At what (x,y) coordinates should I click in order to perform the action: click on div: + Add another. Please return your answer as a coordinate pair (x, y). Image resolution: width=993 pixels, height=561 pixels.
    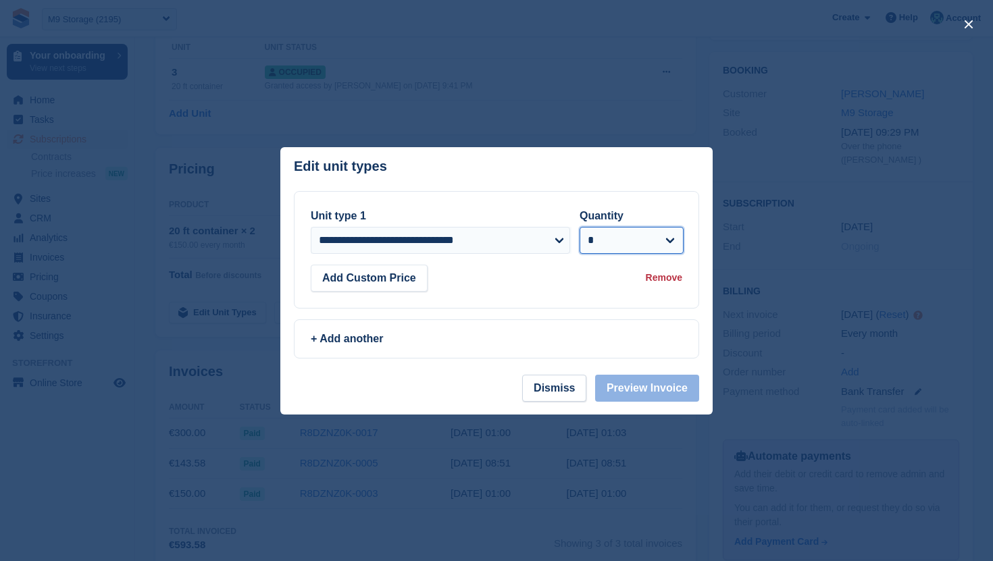
    Looking at the image, I should click on (496, 339).